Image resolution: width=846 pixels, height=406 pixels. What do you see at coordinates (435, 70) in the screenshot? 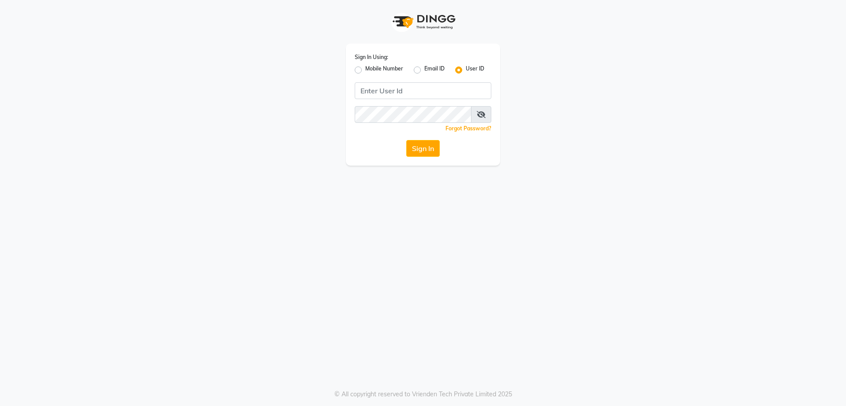
I see `label: Email ID` at bounding box center [435, 70].